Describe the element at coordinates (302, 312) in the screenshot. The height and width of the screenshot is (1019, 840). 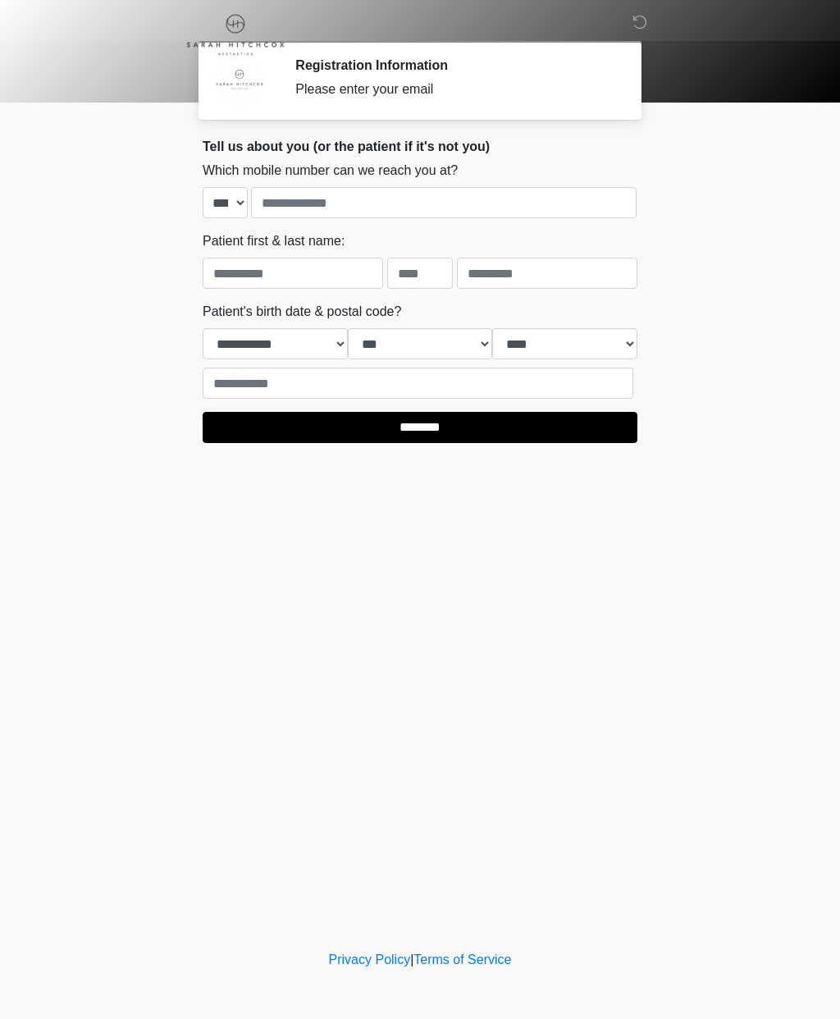
I see `label: Patient's birth date & postal code?` at that location.